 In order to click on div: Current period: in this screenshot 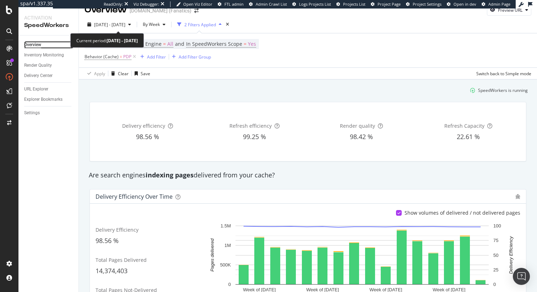, I will do `click(107, 40)`.